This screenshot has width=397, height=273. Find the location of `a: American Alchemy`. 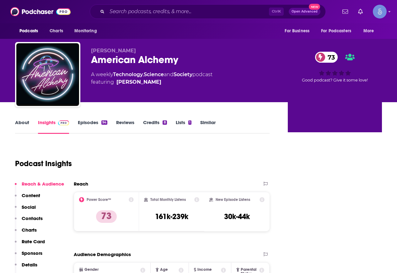

a: American Alchemy is located at coordinates (48, 75).